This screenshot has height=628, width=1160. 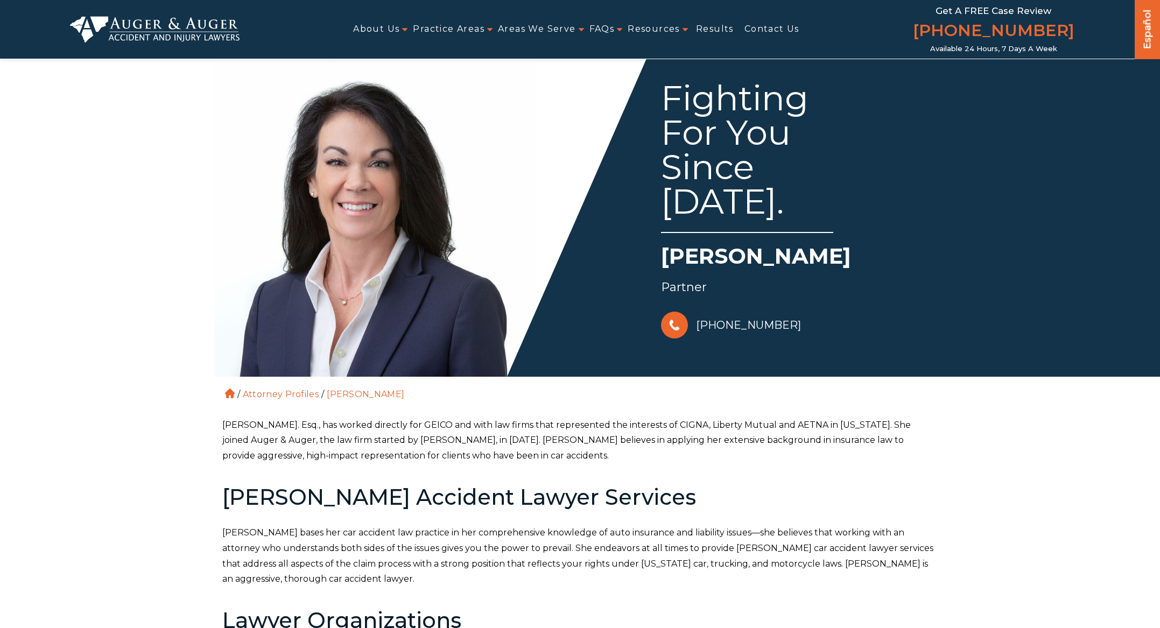 What do you see at coordinates (155, 29) in the screenshot?
I see `img: Auger & Auger Accident and Injury Lawyers Logo` at bounding box center [155, 29].